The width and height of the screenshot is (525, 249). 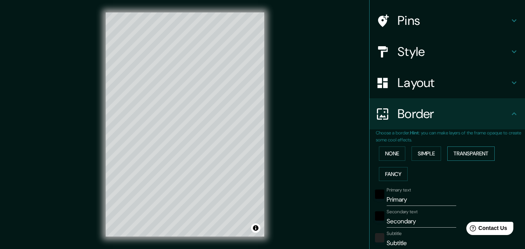 What do you see at coordinates (450, 136) in the screenshot?
I see `p: Choose a border. : you can make layers of the frame opaque to create some cool effects.` at bounding box center [450, 136].